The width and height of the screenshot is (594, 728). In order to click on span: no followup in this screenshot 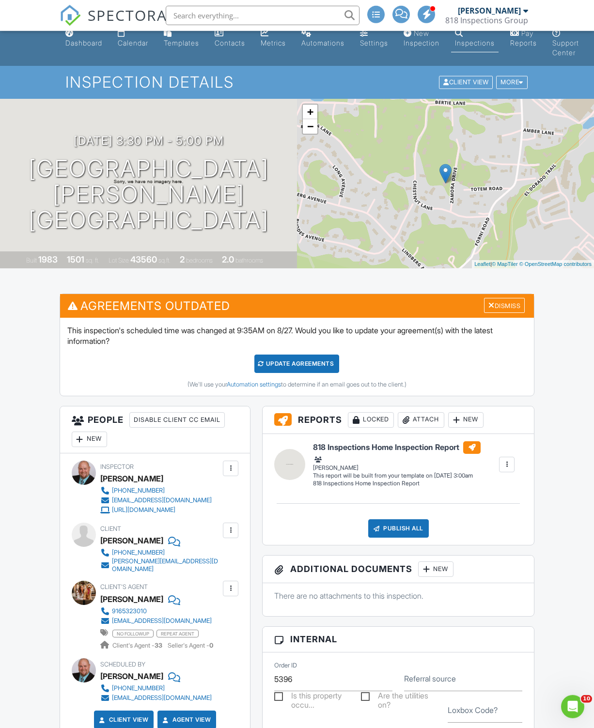, I will do `click(133, 634)`.